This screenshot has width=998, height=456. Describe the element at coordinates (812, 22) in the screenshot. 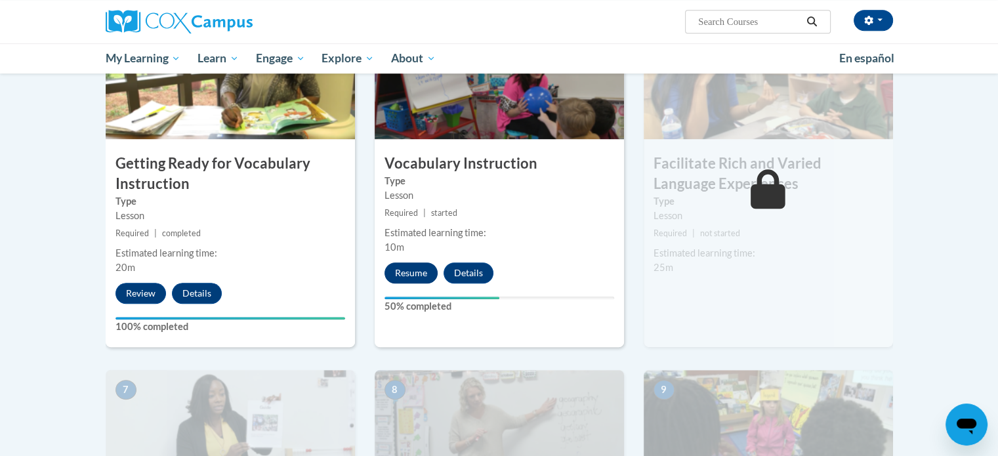

I see `button: Search` at that location.